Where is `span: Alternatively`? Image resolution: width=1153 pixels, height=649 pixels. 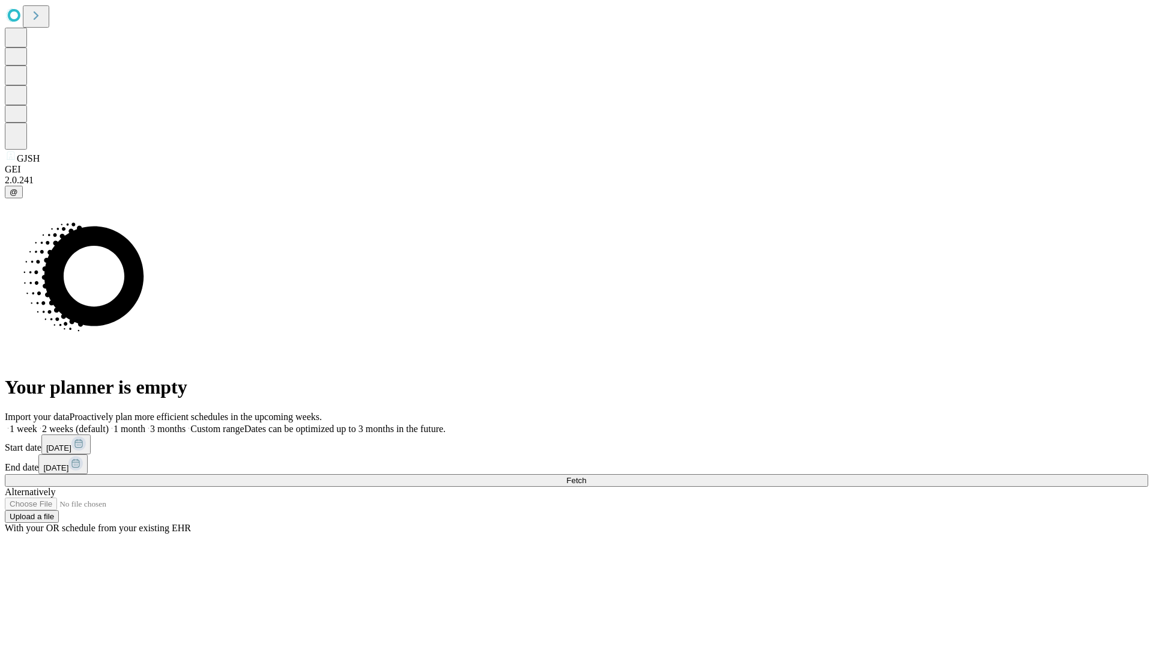 span: Alternatively is located at coordinates (30, 491).